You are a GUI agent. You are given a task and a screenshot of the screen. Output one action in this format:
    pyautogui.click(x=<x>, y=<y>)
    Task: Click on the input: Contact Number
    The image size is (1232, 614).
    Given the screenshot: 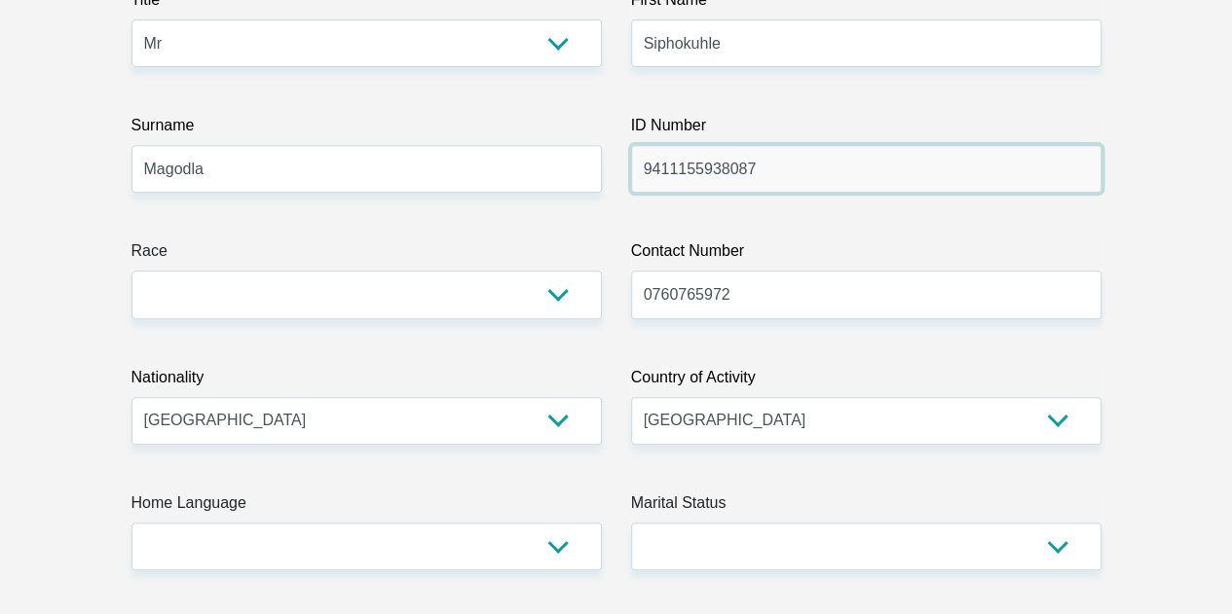 What is the action you would take?
    pyautogui.click(x=866, y=294)
    